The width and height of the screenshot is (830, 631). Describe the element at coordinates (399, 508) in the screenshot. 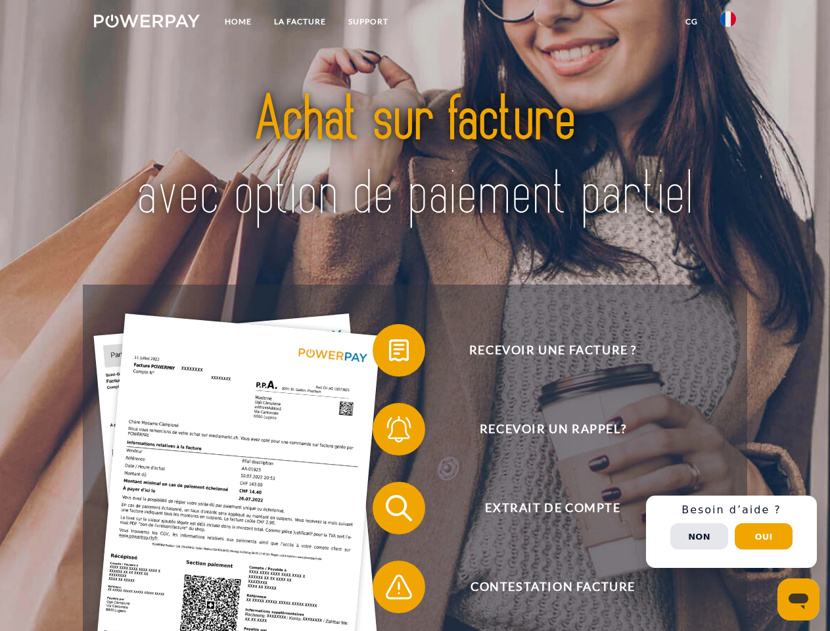

I see `img: qb_search.svg` at that location.